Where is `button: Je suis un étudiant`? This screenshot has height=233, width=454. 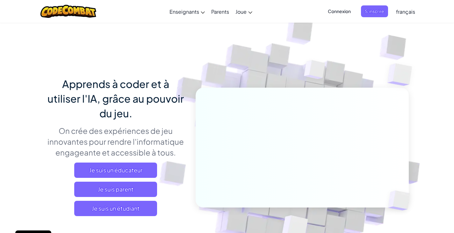 button: Je suis un étudiant is located at coordinates (116, 208).